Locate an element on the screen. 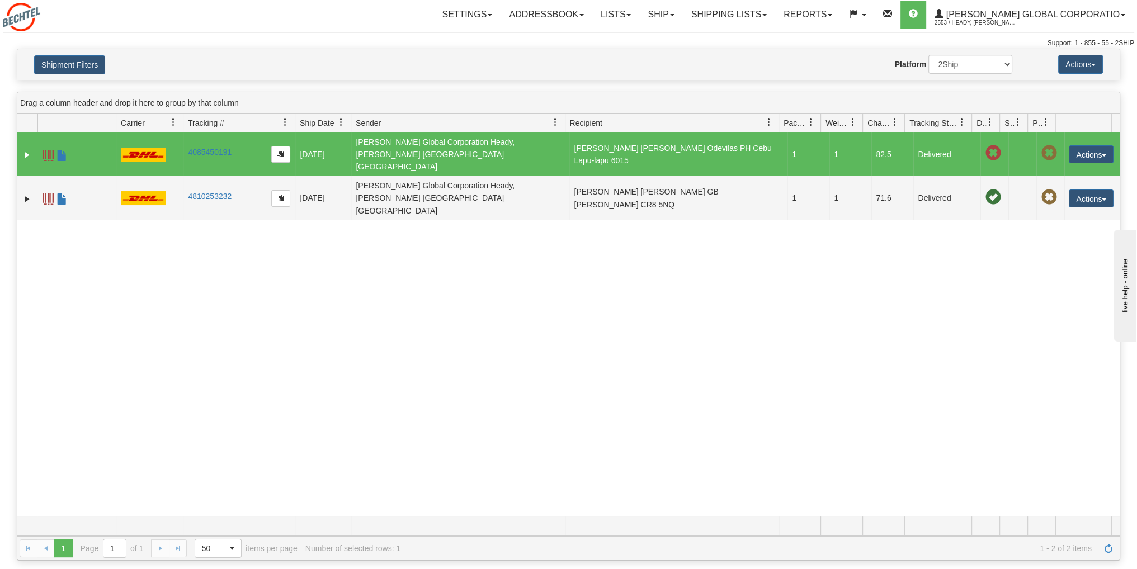  span: Tracking Status is located at coordinates (933, 123).